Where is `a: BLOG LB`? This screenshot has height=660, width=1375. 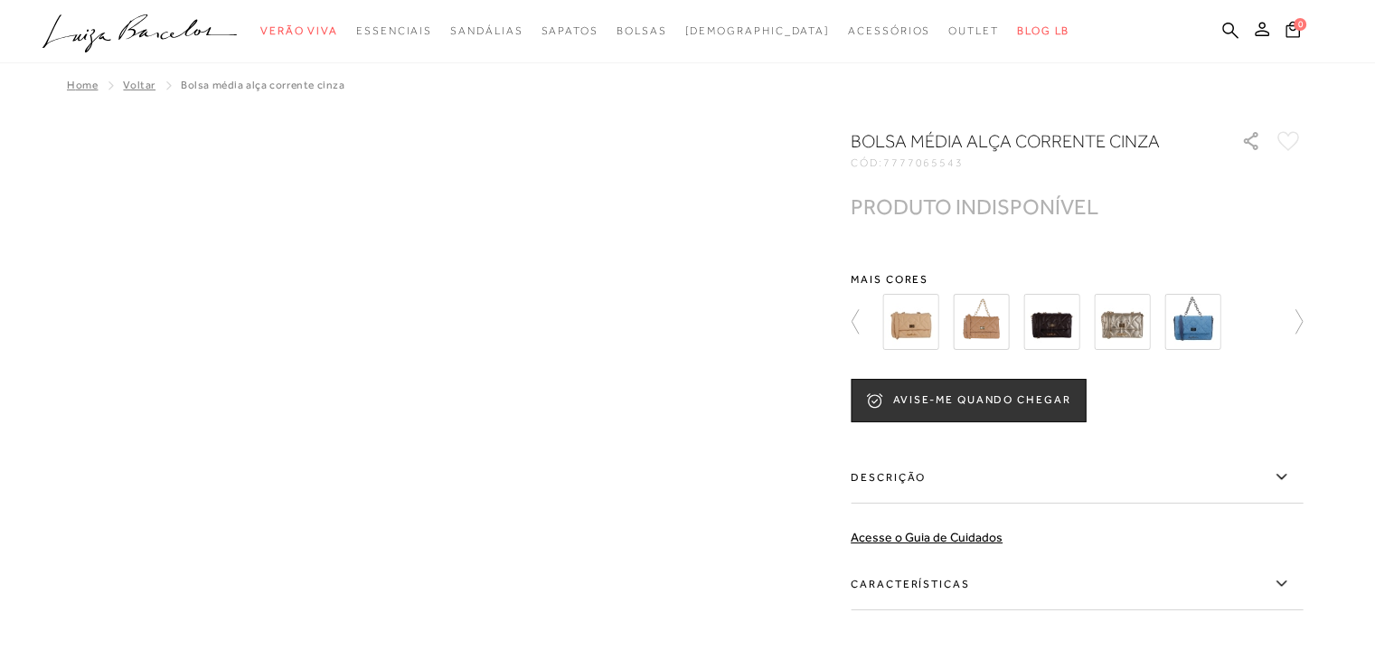
a: BLOG LB is located at coordinates (1043, 31).